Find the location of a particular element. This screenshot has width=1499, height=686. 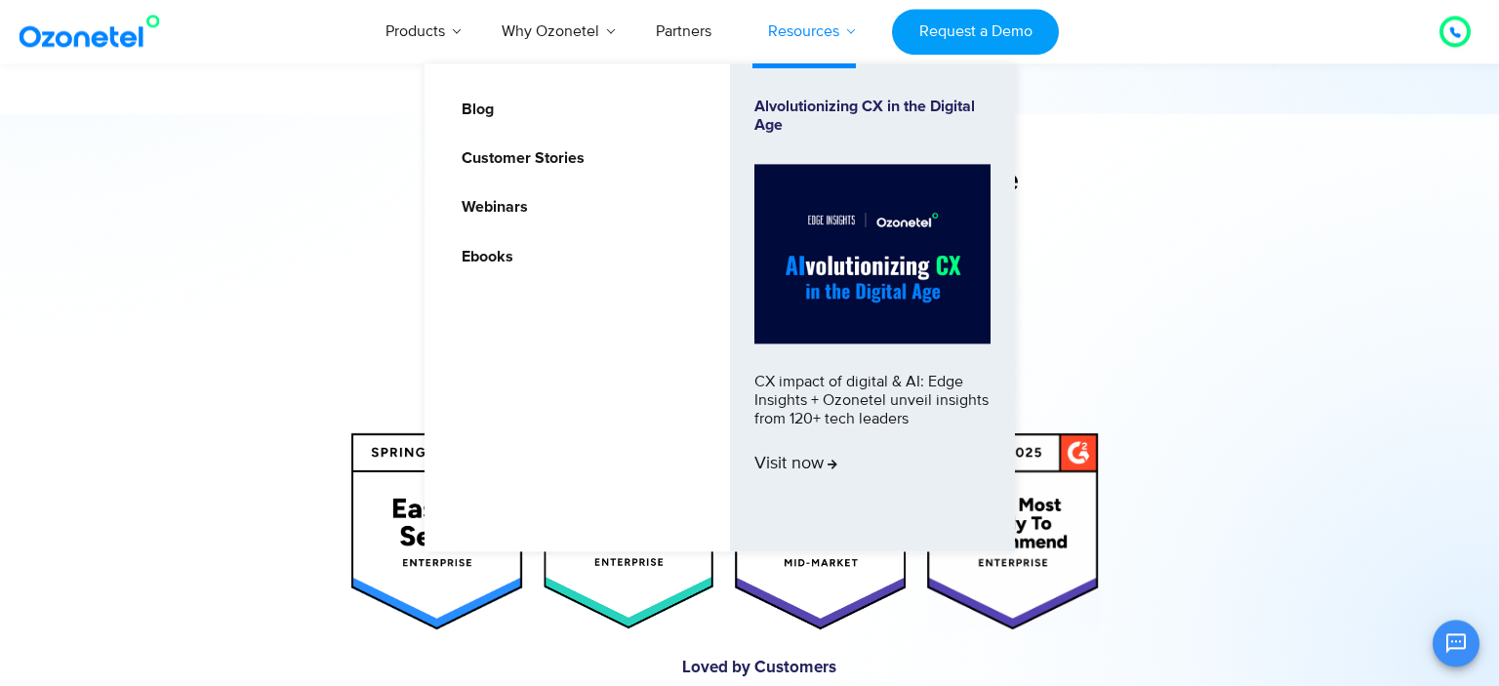

div: Global Leader in Customer Experience is located at coordinates (750, 180).